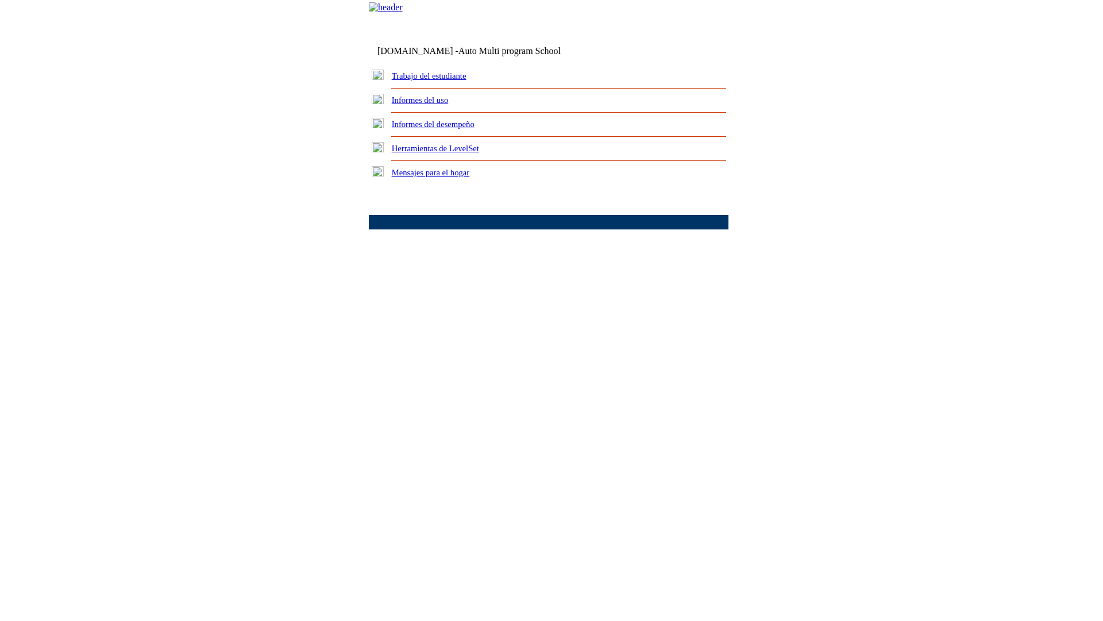 The width and height of the screenshot is (1103, 621). Describe the element at coordinates (433, 124) in the screenshot. I see `a: Informes del desempeño` at that location.